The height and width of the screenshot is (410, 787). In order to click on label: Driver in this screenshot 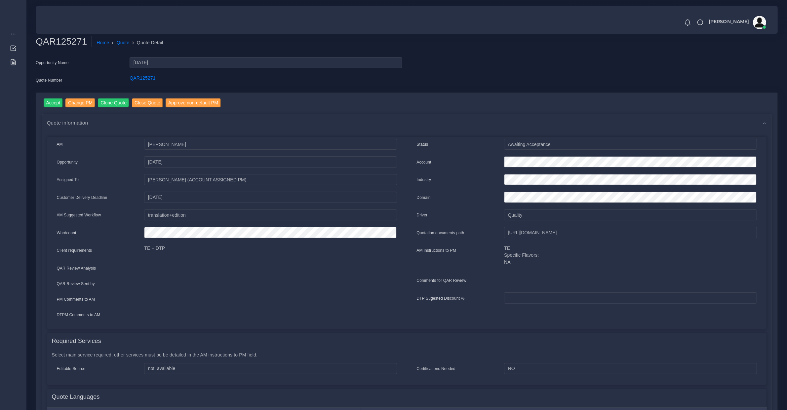, I will do `click(422, 215)`.